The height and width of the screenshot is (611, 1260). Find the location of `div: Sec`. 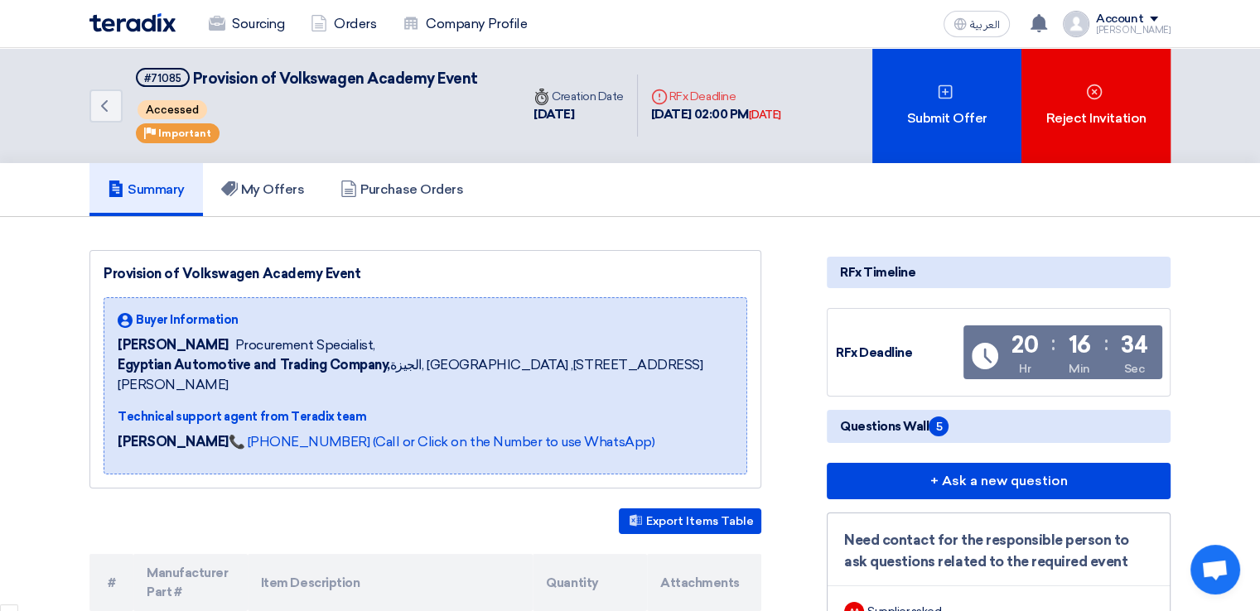

div: Sec is located at coordinates (1134, 369).